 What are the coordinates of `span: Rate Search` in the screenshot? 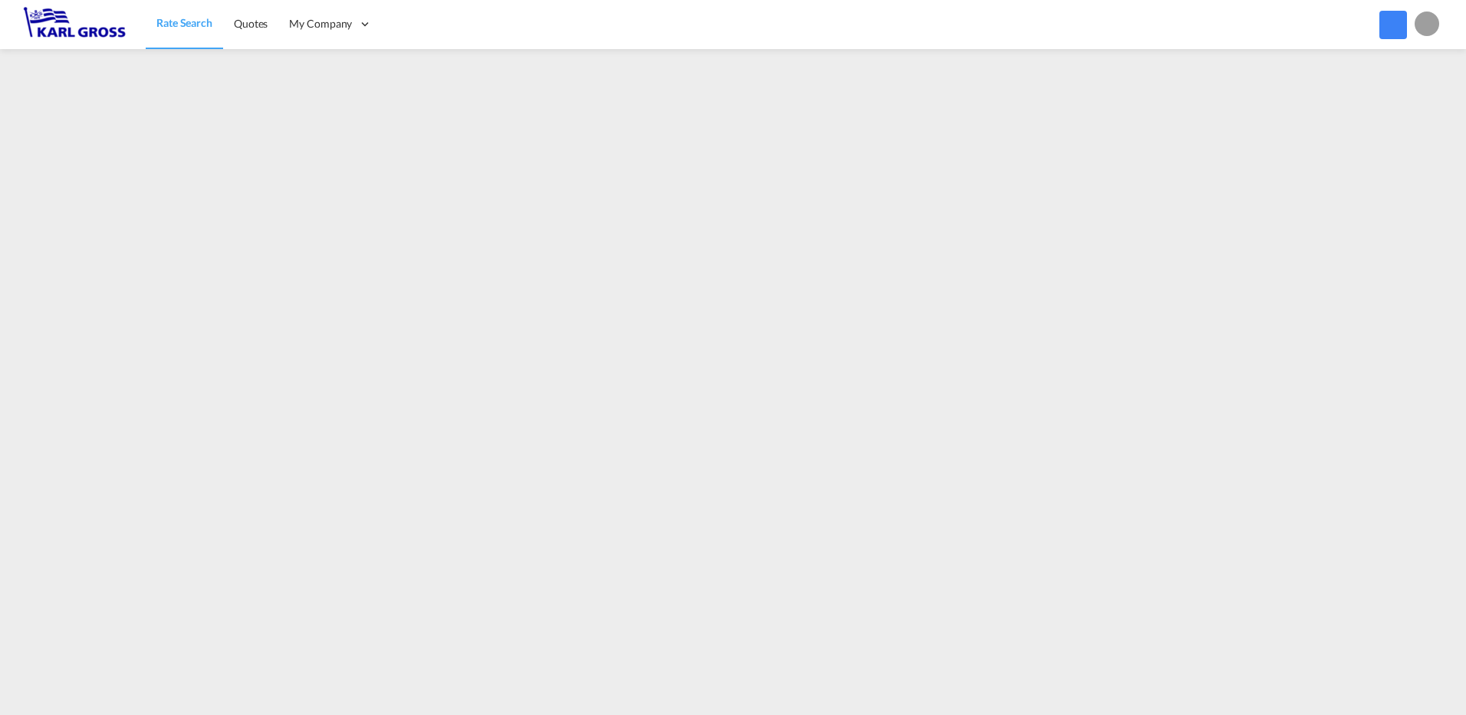 It's located at (184, 22).